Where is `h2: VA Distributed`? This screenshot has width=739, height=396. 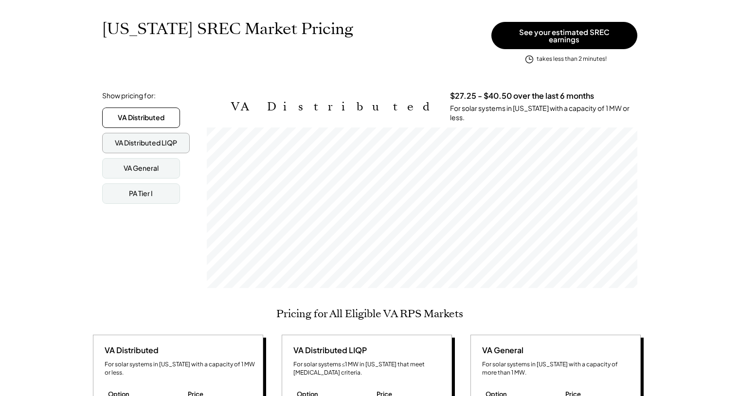
h2: VA Distributed is located at coordinates (333, 107).